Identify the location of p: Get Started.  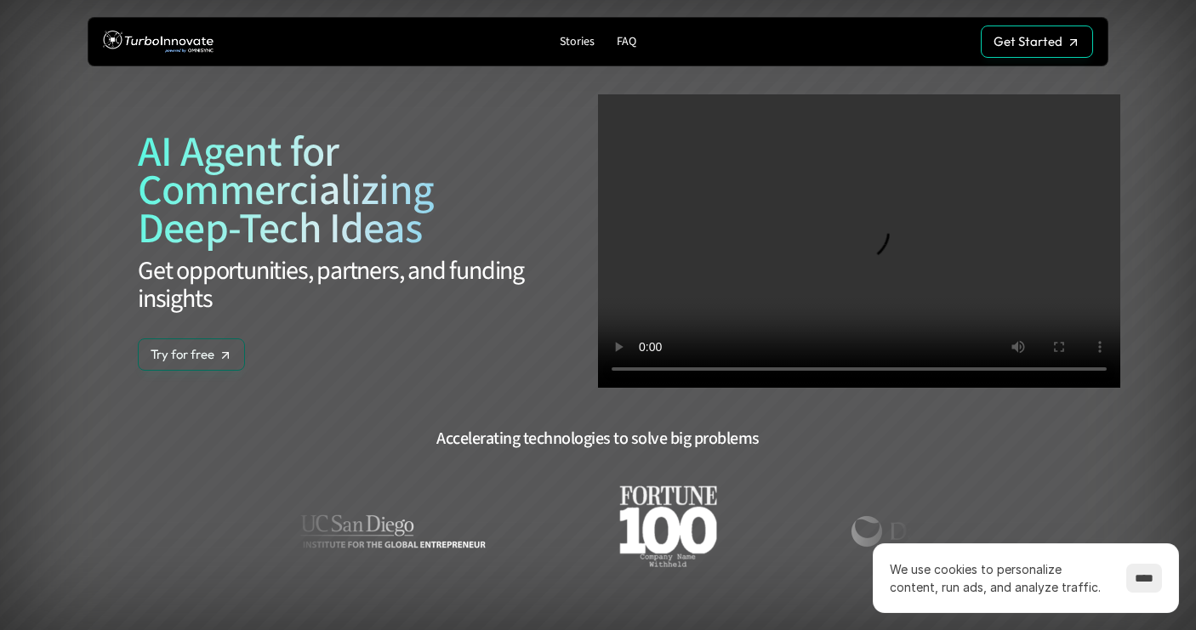
(1027, 42).